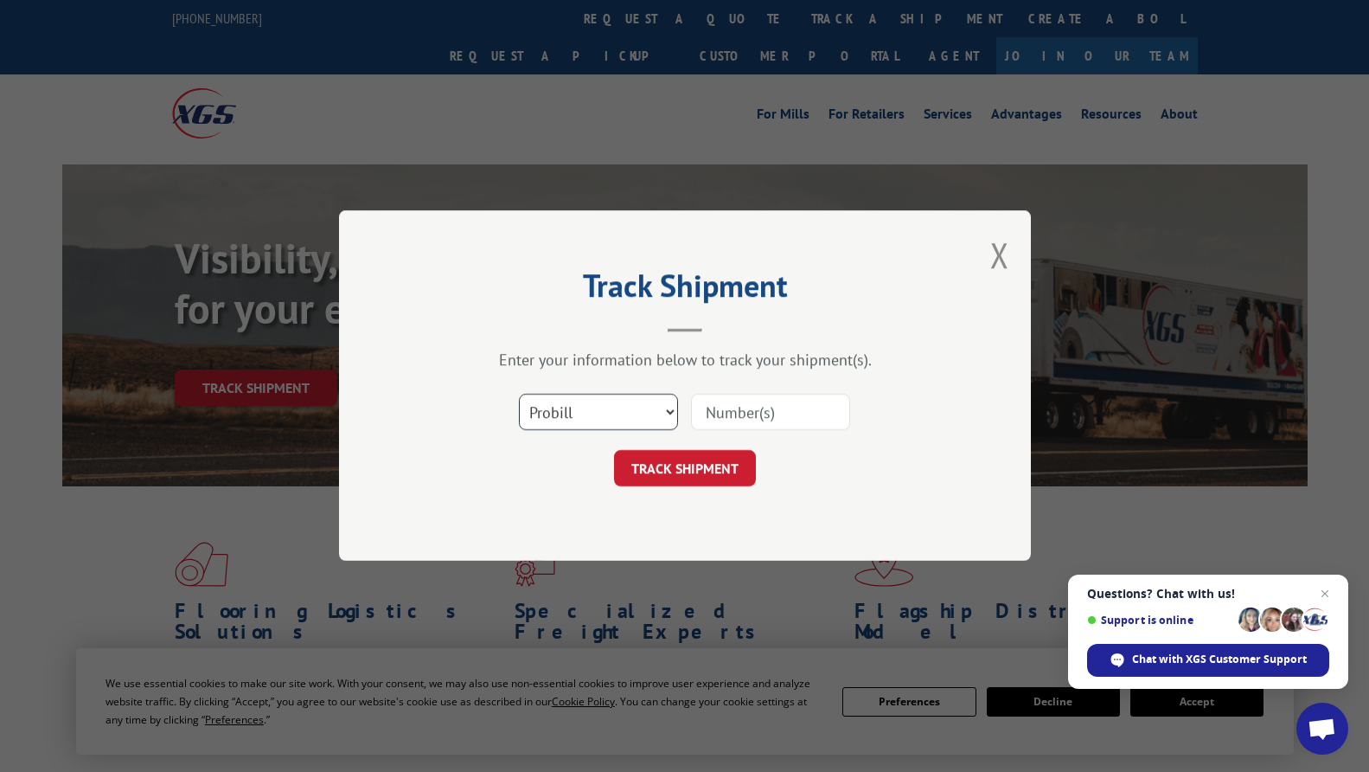 The width and height of the screenshot is (1369, 772). Describe the element at coordinates (771, 413) in the screenshot. I see `input: Number(s)` at that location.